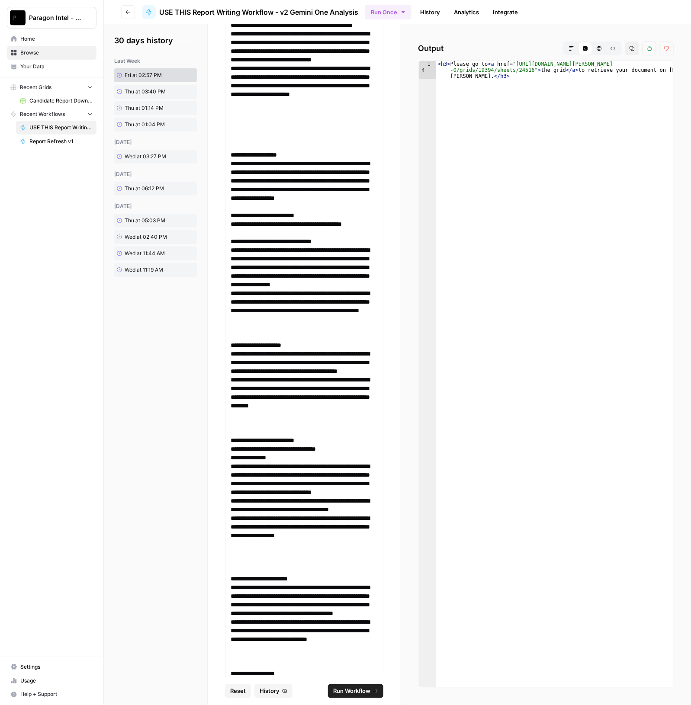 The image size is (691, 705). Describe the element at coordinates (51, 681) in the screenshot. I see `a: Usage` at that location.